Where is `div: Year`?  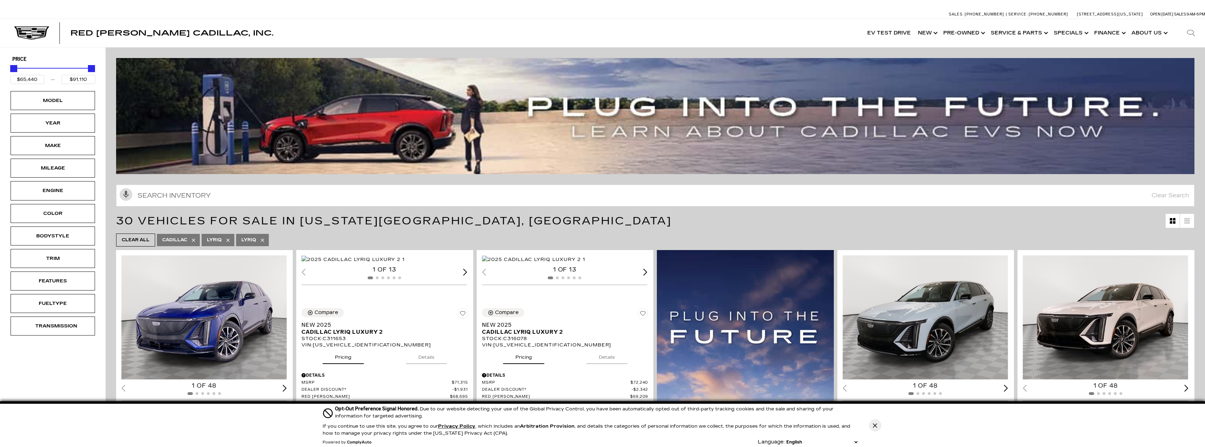 div: Year is located at coordinates (53, 123).